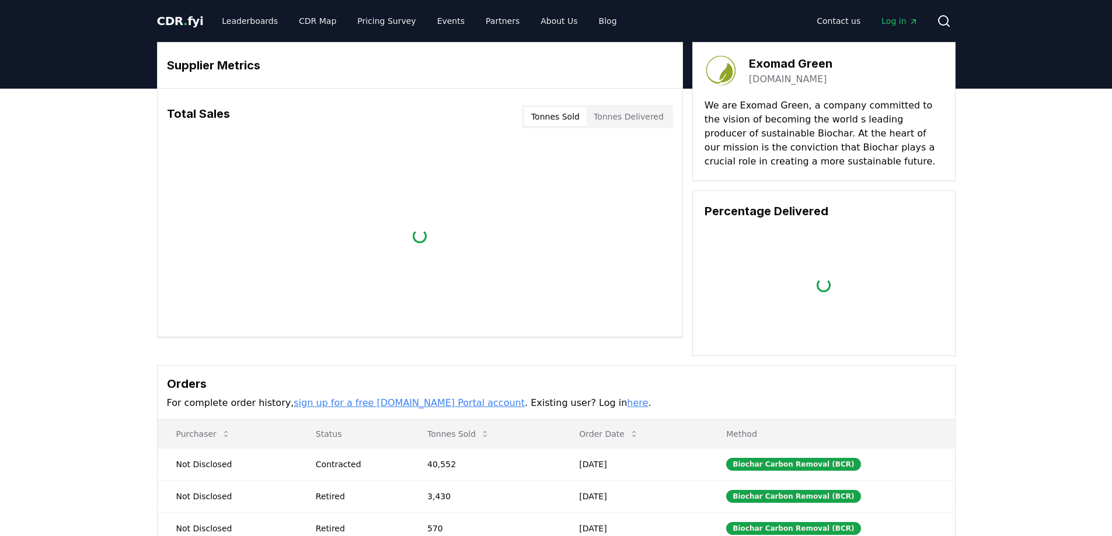  I want to click on a: Contact us, so click(838, 21).